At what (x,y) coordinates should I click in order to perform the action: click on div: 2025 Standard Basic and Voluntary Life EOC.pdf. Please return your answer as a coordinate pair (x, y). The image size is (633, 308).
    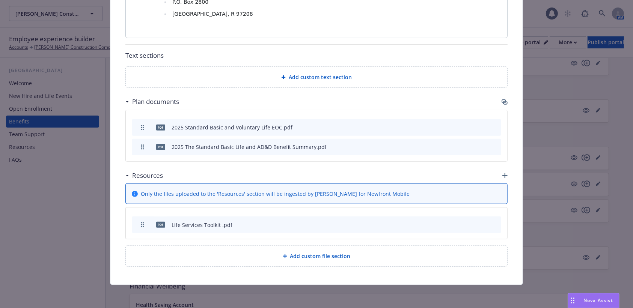
    Looking at the image, I should click on (232, 127).